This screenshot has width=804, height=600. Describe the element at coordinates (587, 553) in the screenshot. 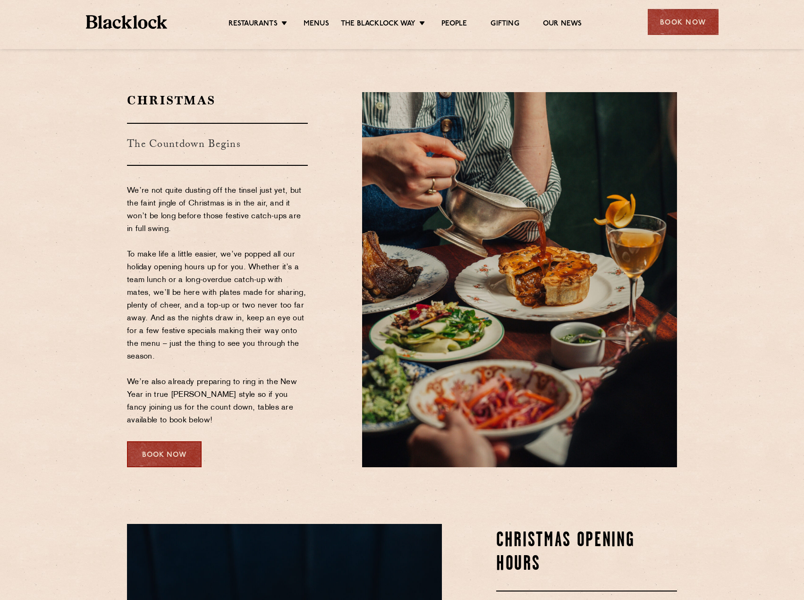

I see `h2: Christmas Opening Hours` at that location.